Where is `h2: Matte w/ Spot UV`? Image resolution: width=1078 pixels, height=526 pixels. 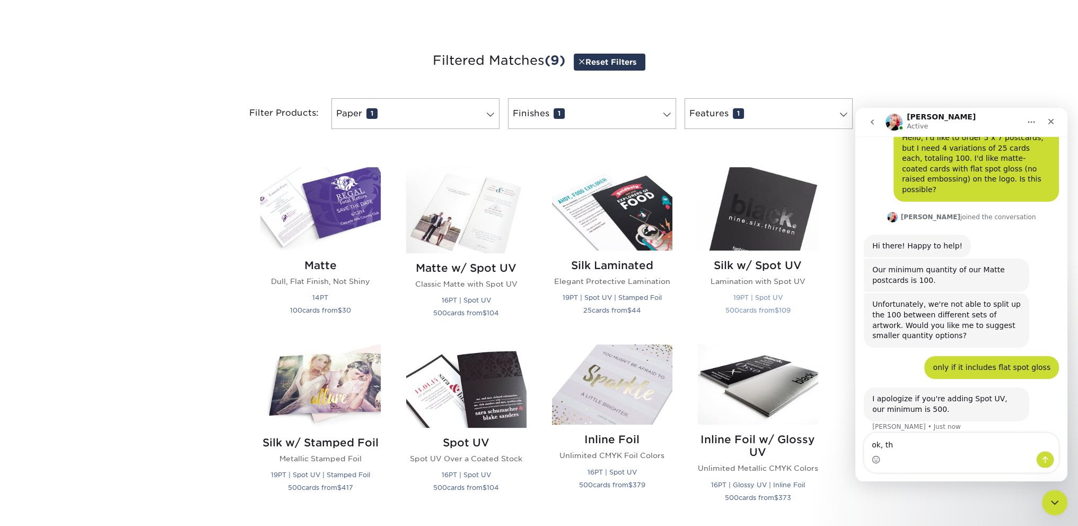 h2: Matte w/ Spot UV is located at coordinates (466, 268).